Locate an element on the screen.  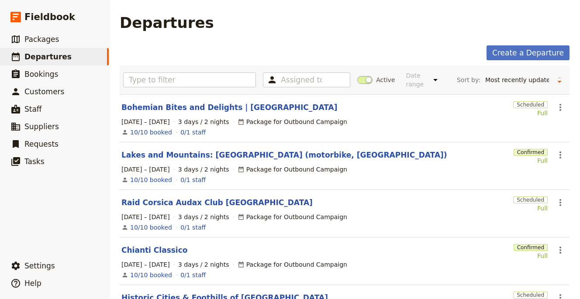
a: Create a Departure is located at coordinates (528, 53).